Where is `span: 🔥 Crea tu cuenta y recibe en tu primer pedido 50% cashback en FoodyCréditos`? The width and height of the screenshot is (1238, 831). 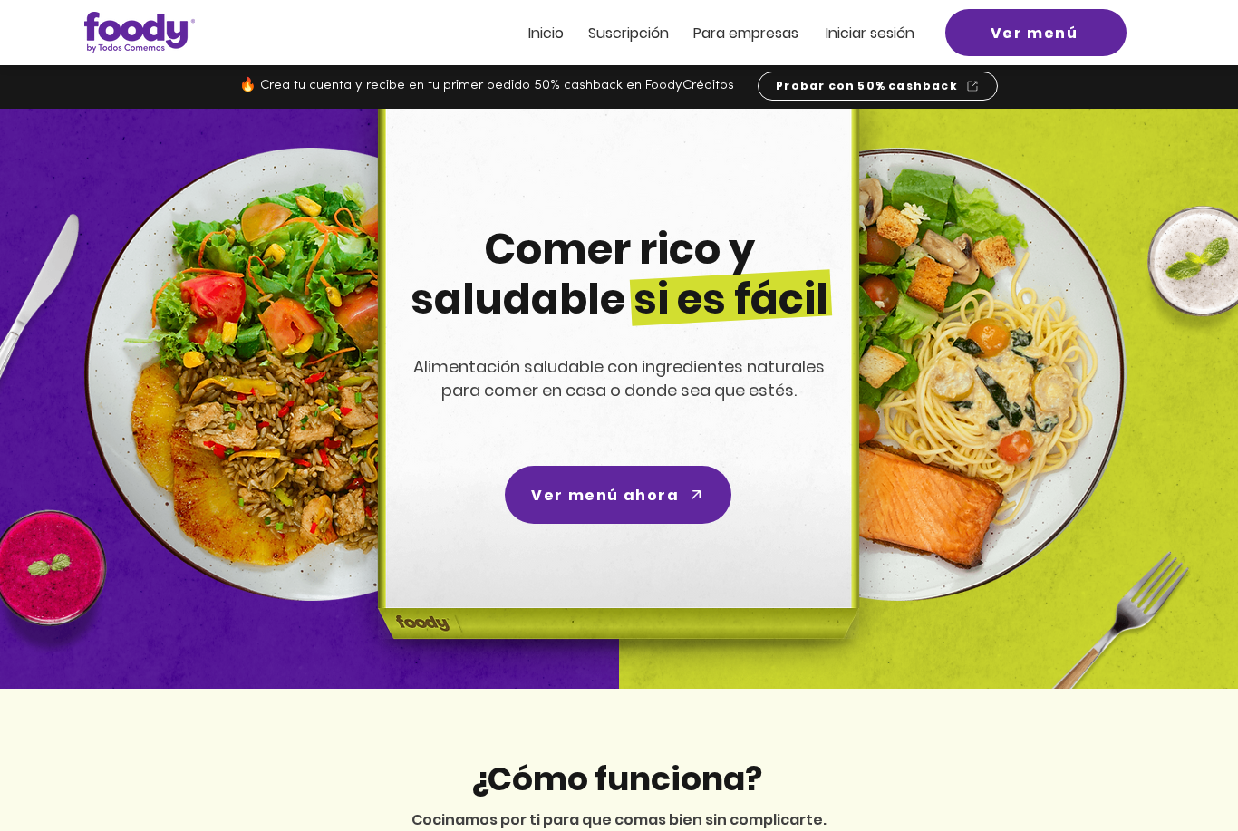 span: 🔥 Crea tu cuenta y recibe en tu primer pedido 50% cashback en FoodyCréditos is located at coordinates (487, 85).